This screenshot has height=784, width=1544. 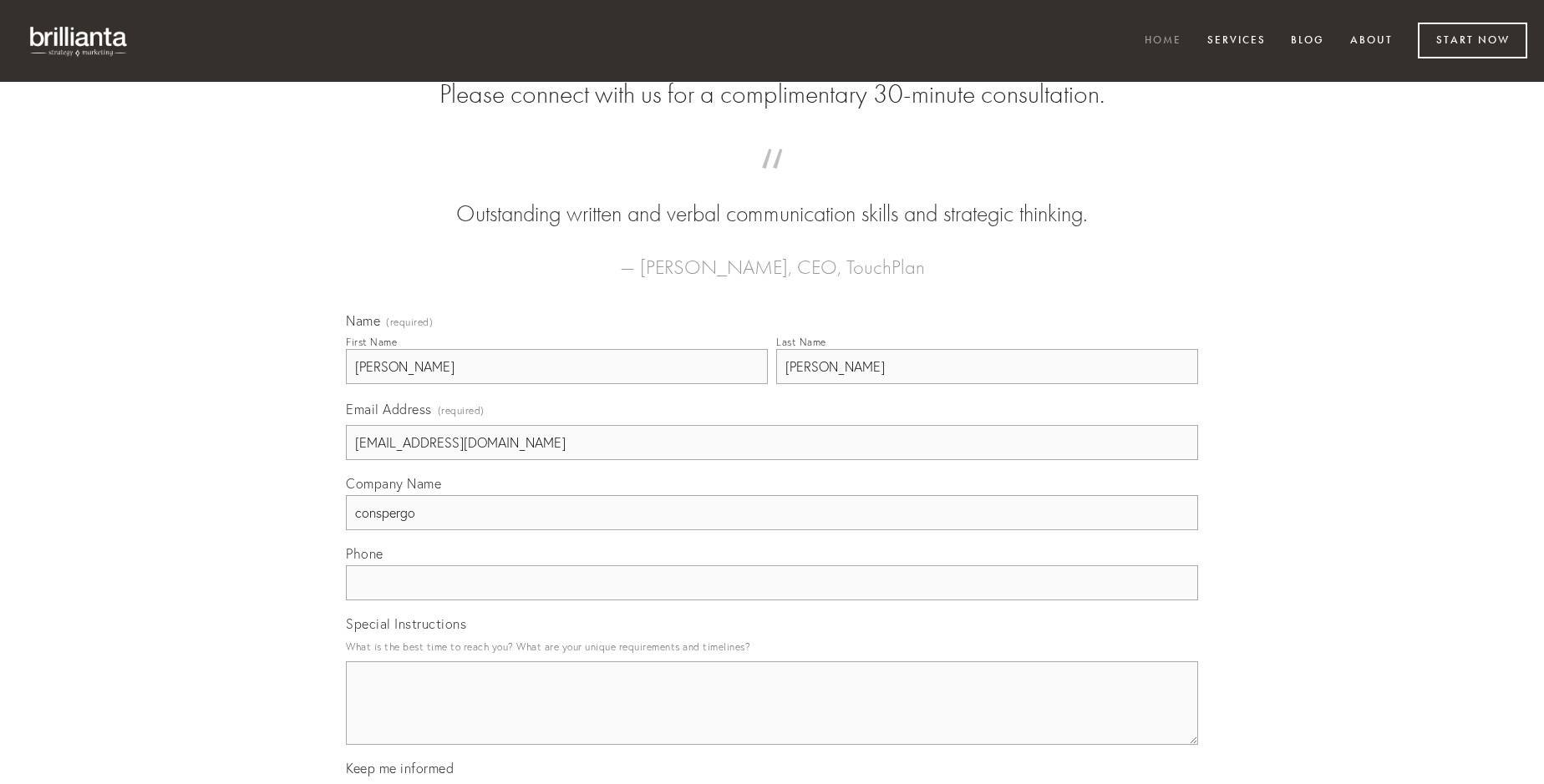 I want to click on a: Blog, so click(x=1307, y=41).